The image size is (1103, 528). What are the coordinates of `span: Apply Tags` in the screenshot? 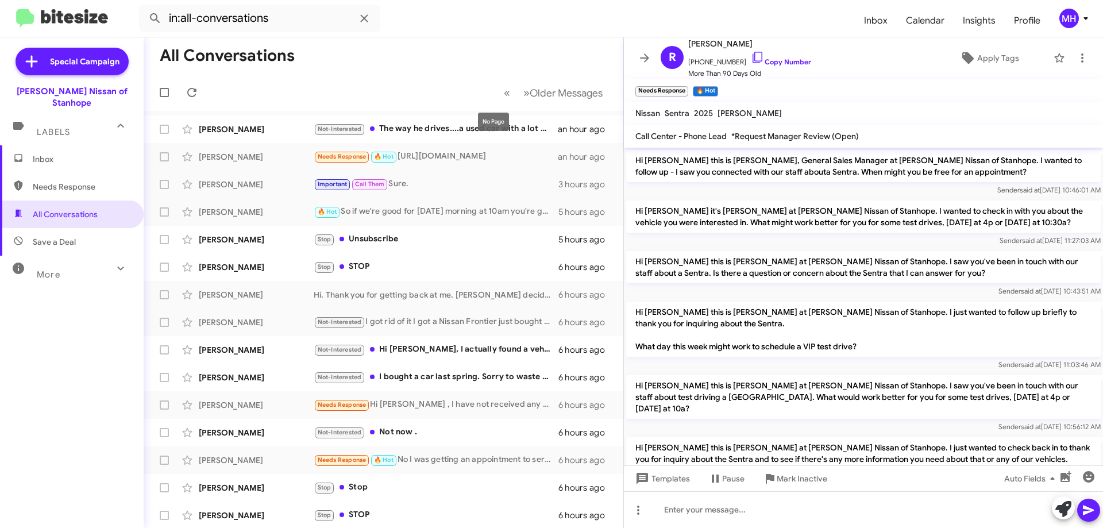 It's located at (998, 58).